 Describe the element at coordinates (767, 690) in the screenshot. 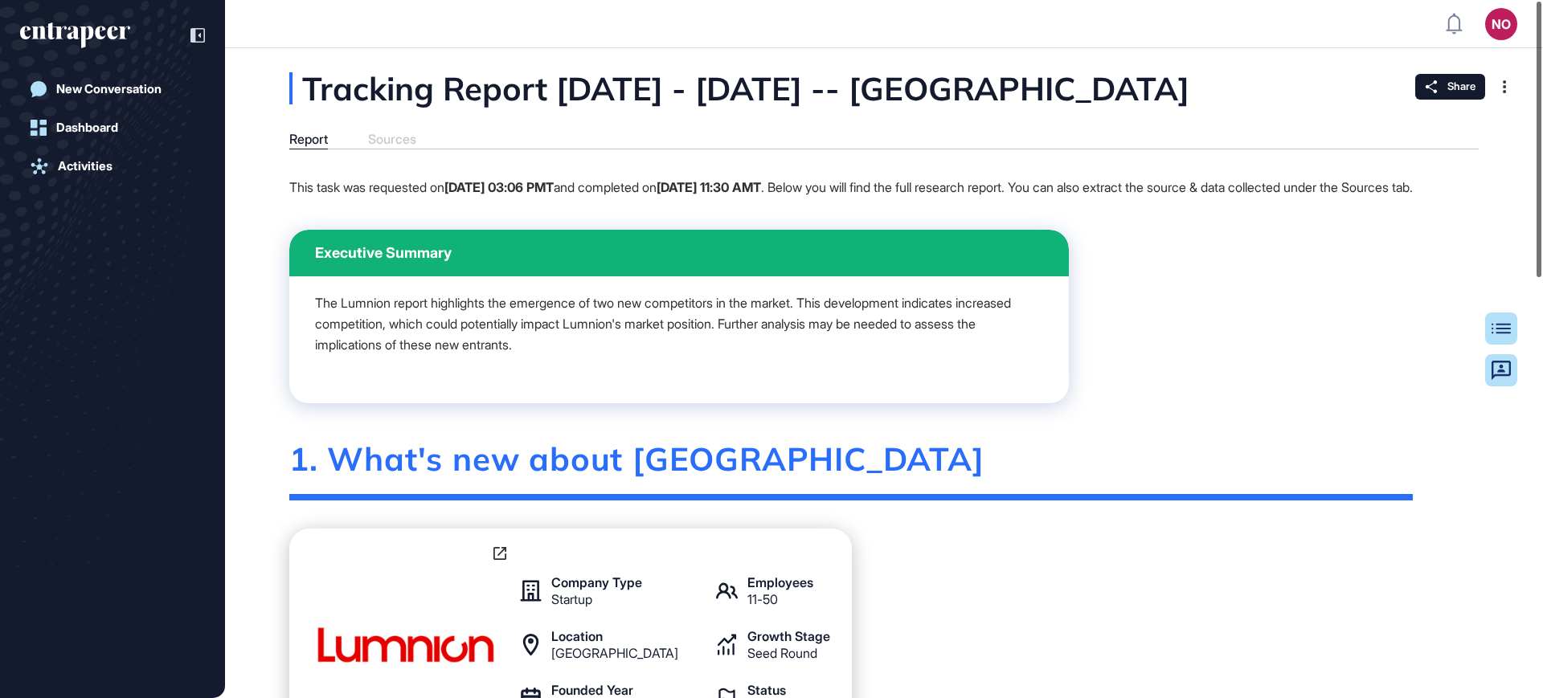

I see `div: Status` at that location.